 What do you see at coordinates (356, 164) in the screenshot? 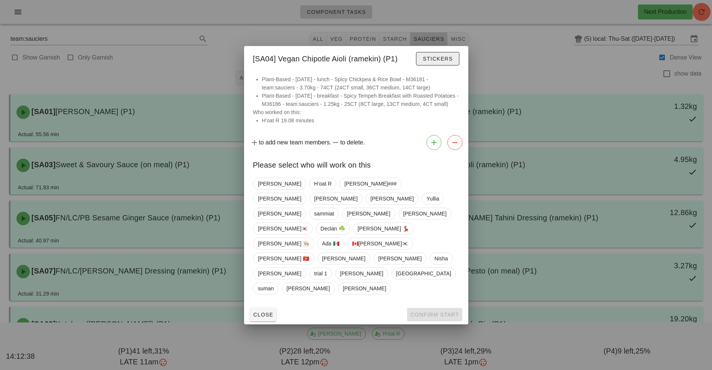
I see `div: Please select who will work on this` at bounding box center [356, 164].